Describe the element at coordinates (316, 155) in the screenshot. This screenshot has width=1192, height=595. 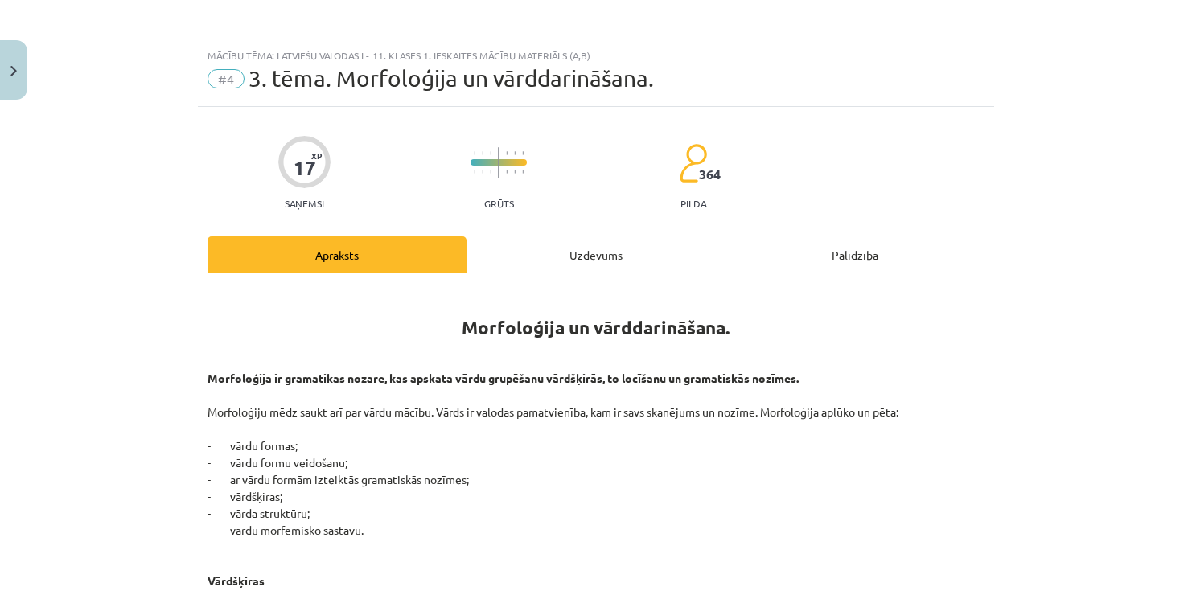
I see `span: XP` at that location.